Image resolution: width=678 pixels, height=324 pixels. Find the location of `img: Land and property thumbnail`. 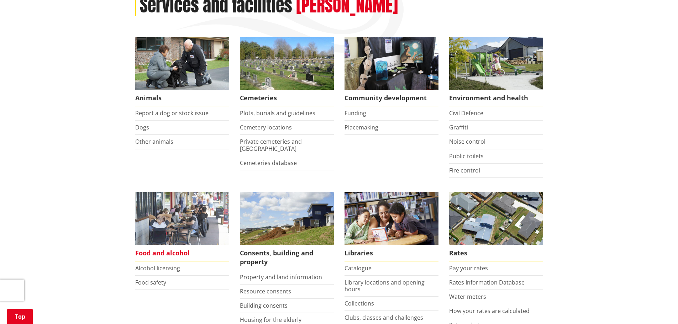

img: Land and property thumbnail is located at coordinates (287, 218).